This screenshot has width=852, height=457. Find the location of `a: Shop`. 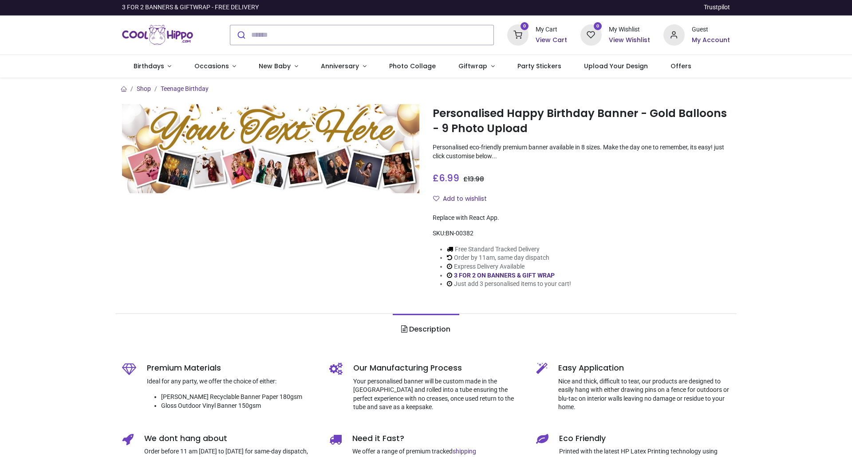

a: Shop is located at coordinates (144, 89).